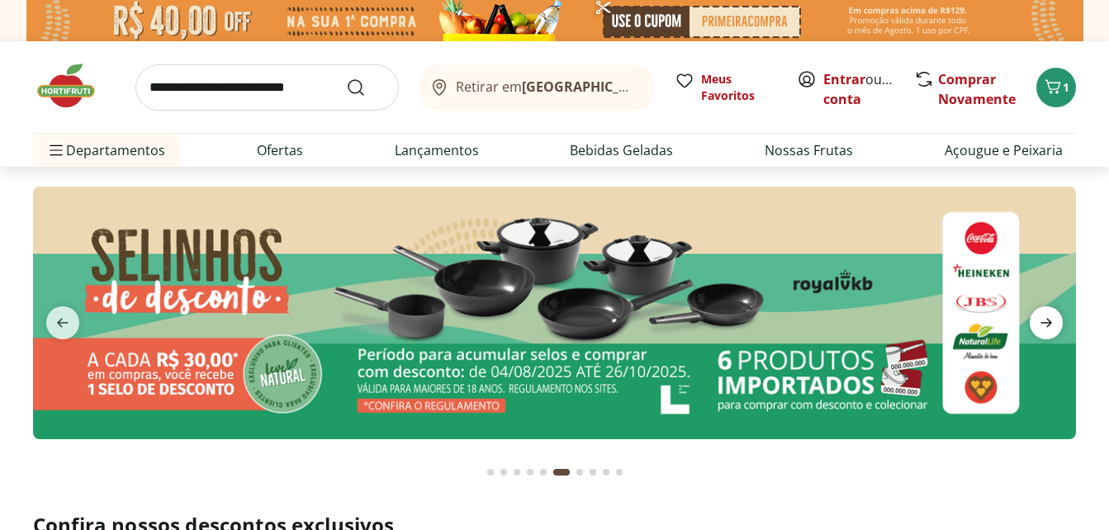 This screenshot has height=530, width=1109. Describe the element at coordinates (530, 472) in the screenshot. I see `button: Go to page 4 from fs-carousel` at that location.